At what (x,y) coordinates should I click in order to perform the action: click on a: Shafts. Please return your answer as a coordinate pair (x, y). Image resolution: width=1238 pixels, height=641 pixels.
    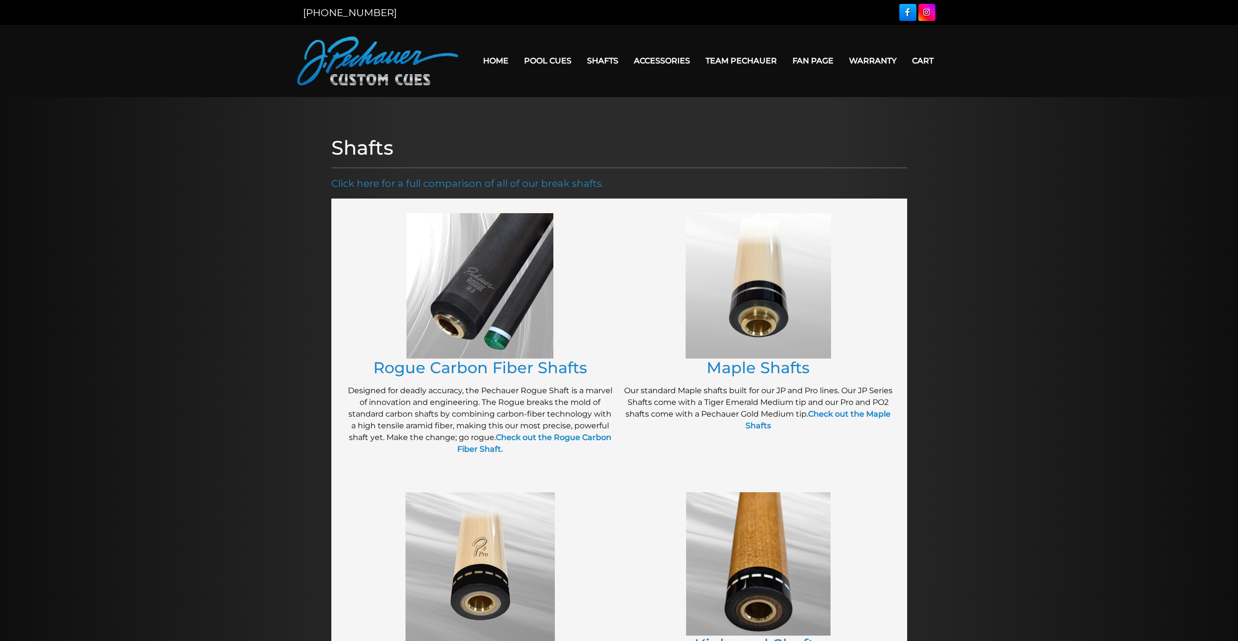
    Looking at the image, I should click on (603, 61).